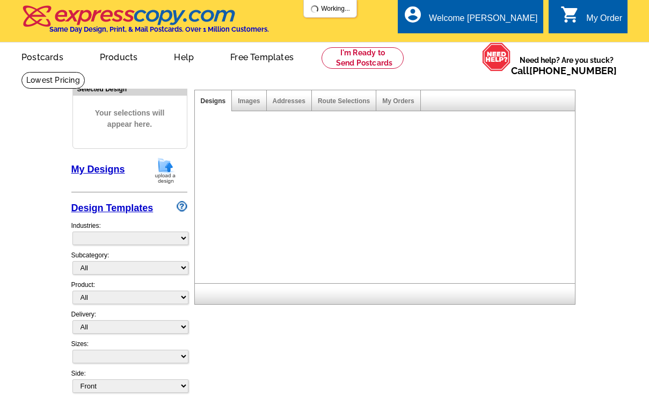  I want to click on a: Products, so click(119, 56).